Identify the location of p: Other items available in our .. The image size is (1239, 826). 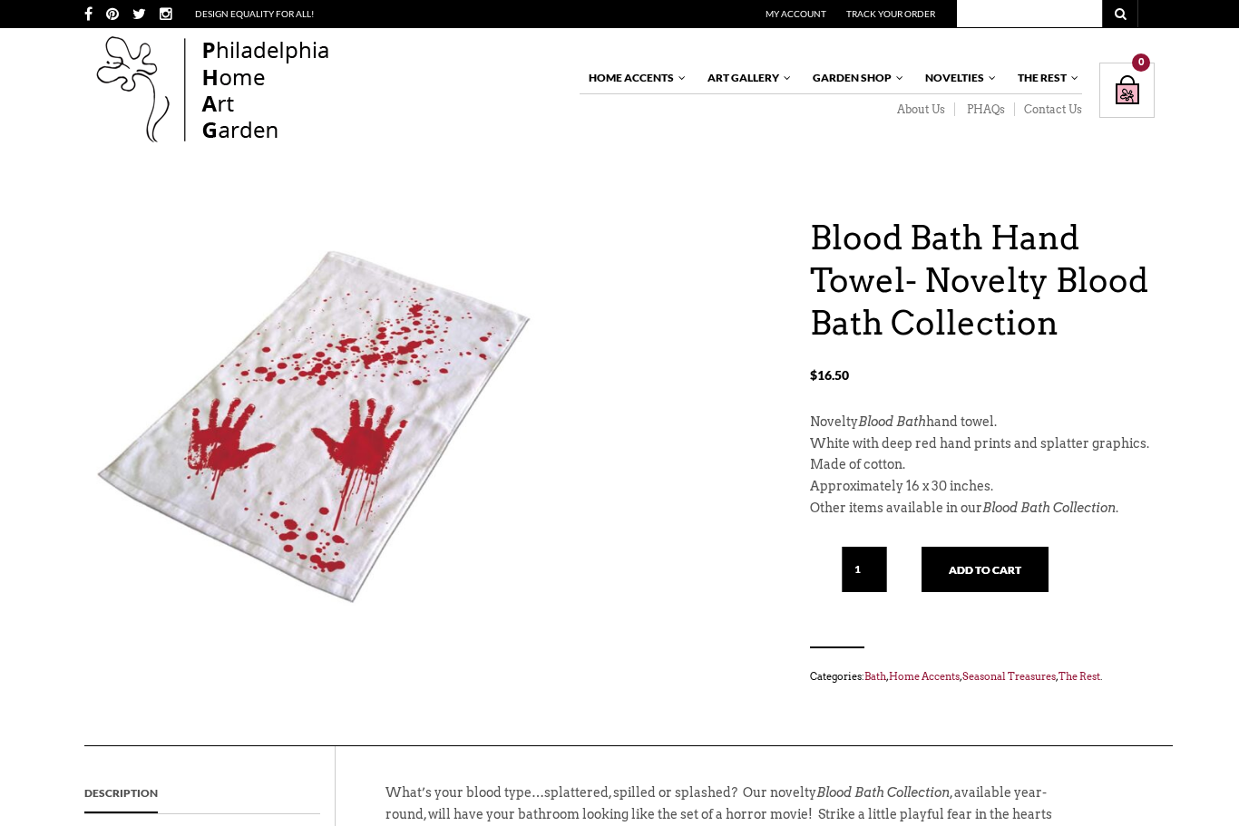
(982, 509).